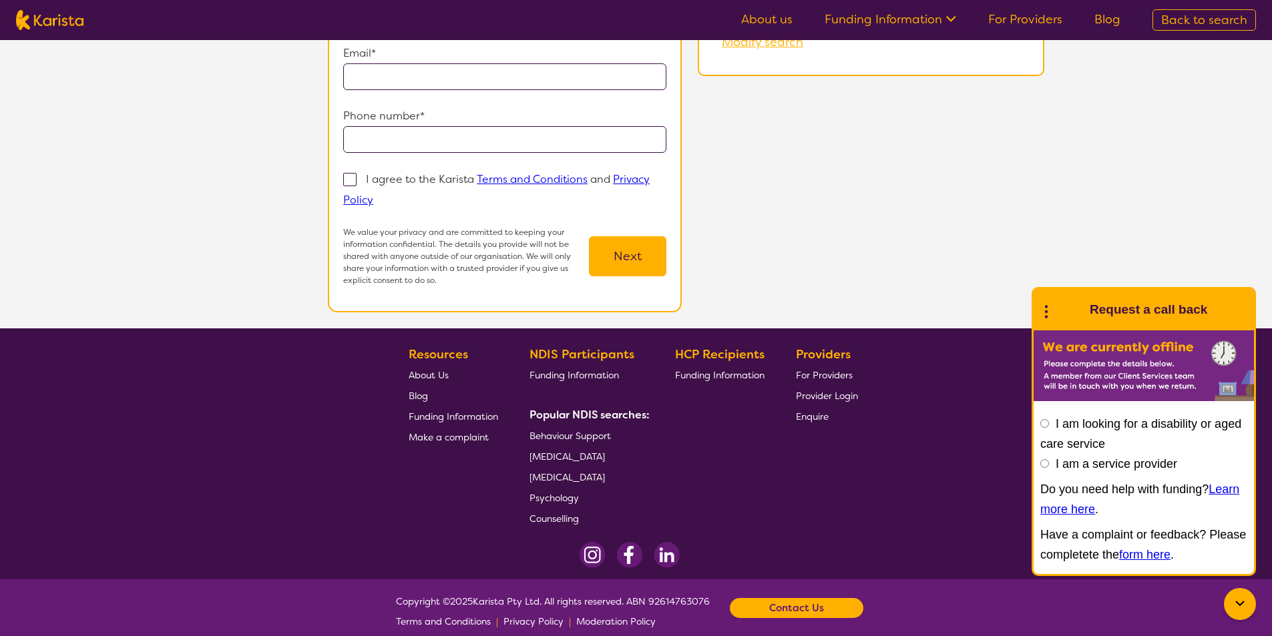 This screenshot has width=1272, height=636. Describe the element at coordinates (667, 555) in the screenshot. I see `img: LinkedIn` at that location.